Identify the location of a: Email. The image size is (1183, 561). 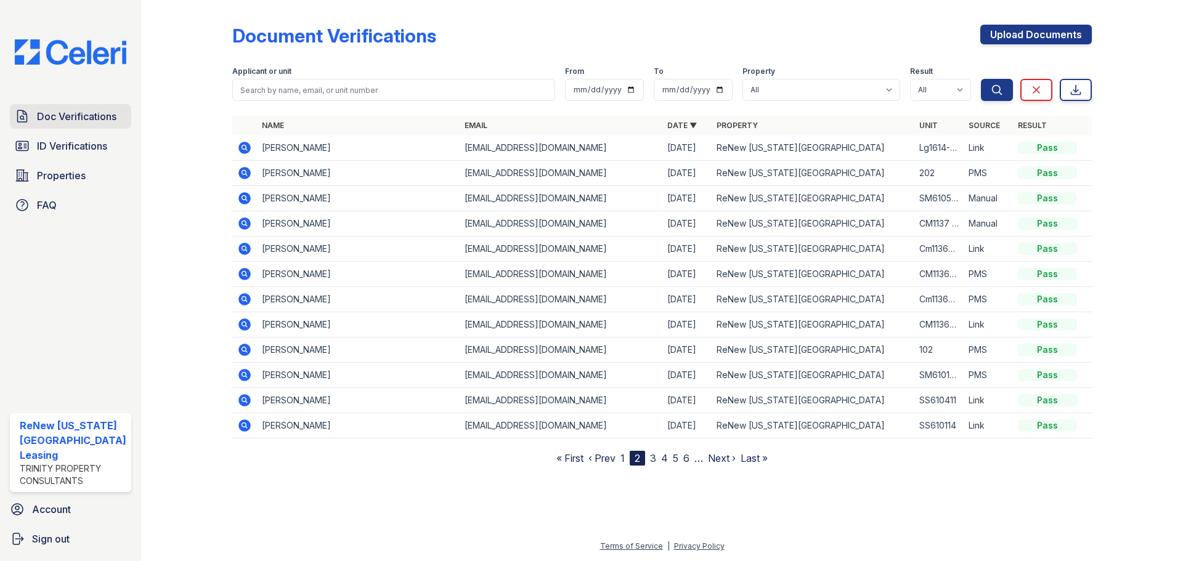
(475, 125).